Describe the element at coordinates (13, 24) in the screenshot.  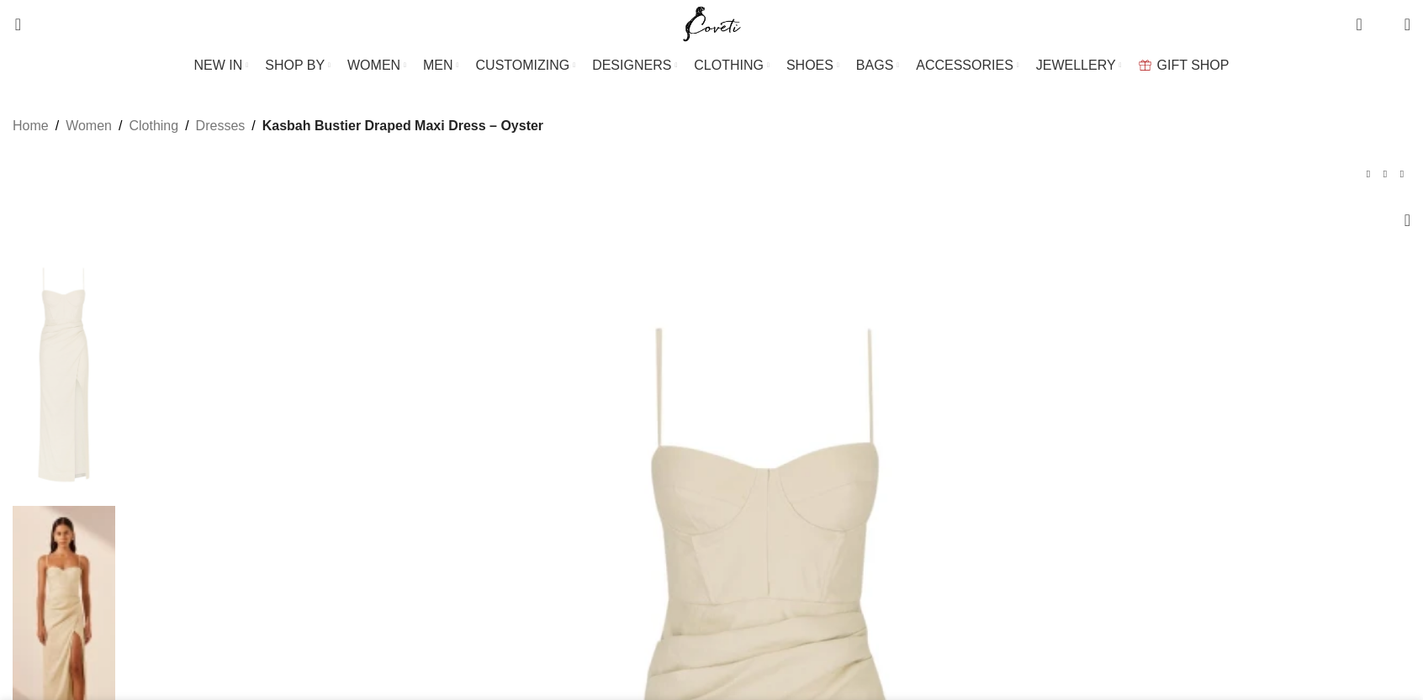
I see `a: Search` at that location.